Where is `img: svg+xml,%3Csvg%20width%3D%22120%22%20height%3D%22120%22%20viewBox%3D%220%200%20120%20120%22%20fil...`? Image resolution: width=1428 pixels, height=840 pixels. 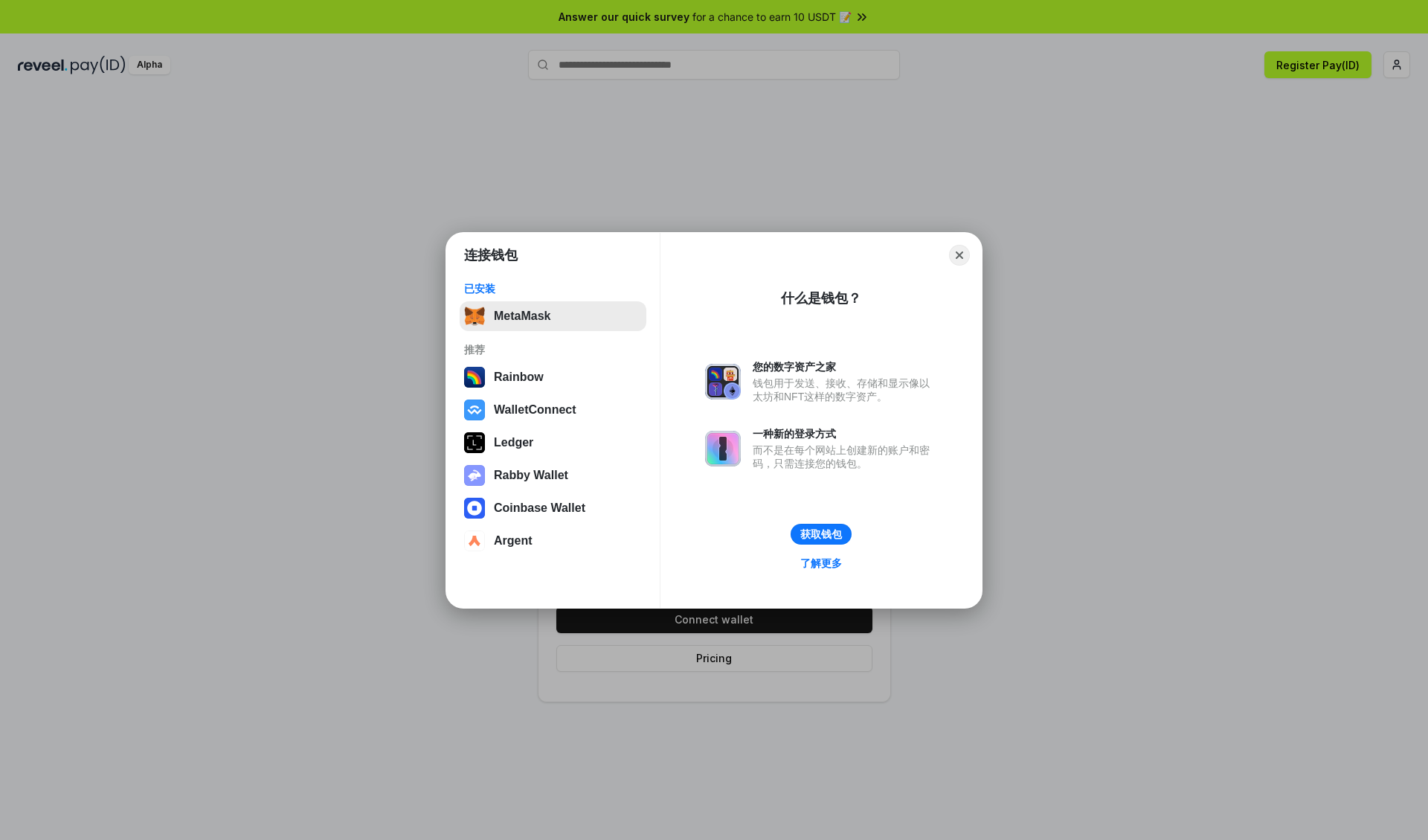
img: svg+xml,%3Csvg%20width%3D%22120%22%20height%3D%22120%22%20viewBox%3D%220%200%20120%20120%22%20fil... is located at coordinates (474, 377).